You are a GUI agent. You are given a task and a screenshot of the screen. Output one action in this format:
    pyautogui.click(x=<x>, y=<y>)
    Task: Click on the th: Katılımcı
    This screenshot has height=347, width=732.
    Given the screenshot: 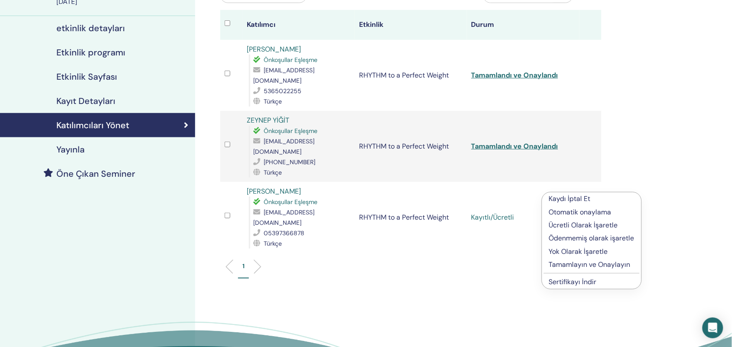 What is the action you would take?
    pyautogui.click(x=299, y=25)
    